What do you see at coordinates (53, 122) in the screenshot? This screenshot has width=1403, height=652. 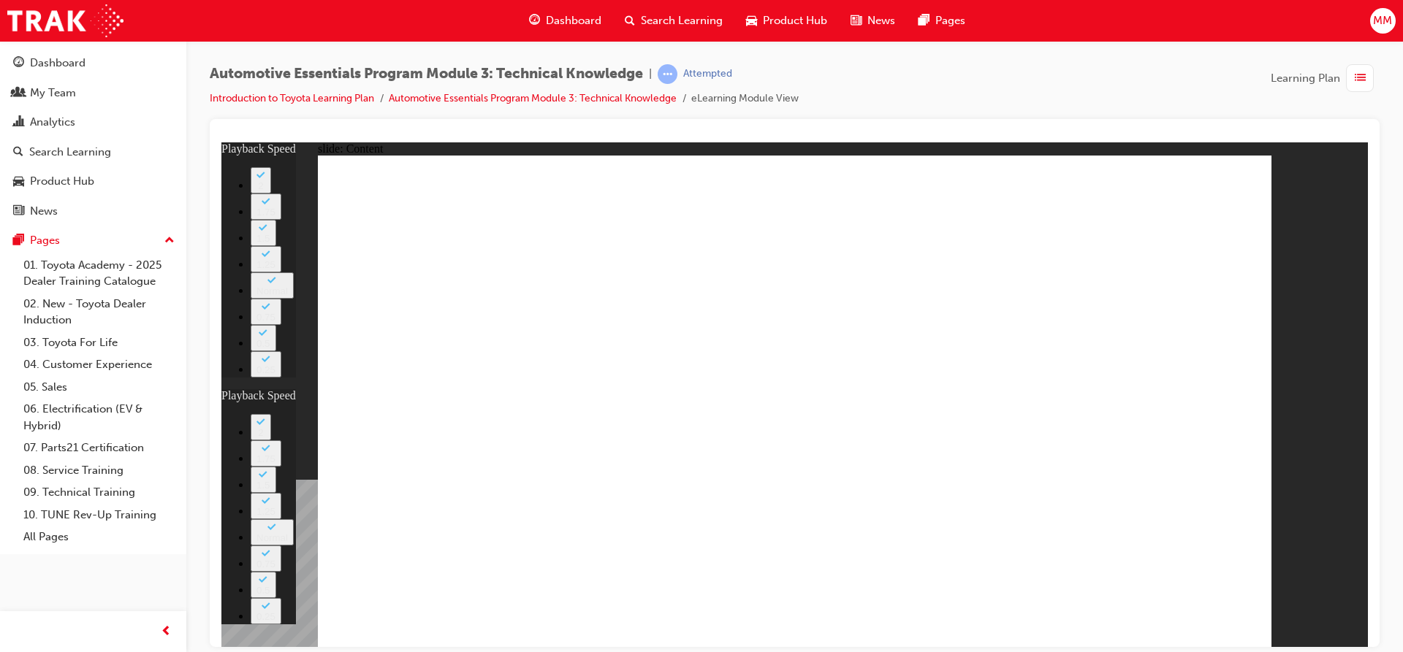 I see `div: Analytics` at bounding box center [53, 122].